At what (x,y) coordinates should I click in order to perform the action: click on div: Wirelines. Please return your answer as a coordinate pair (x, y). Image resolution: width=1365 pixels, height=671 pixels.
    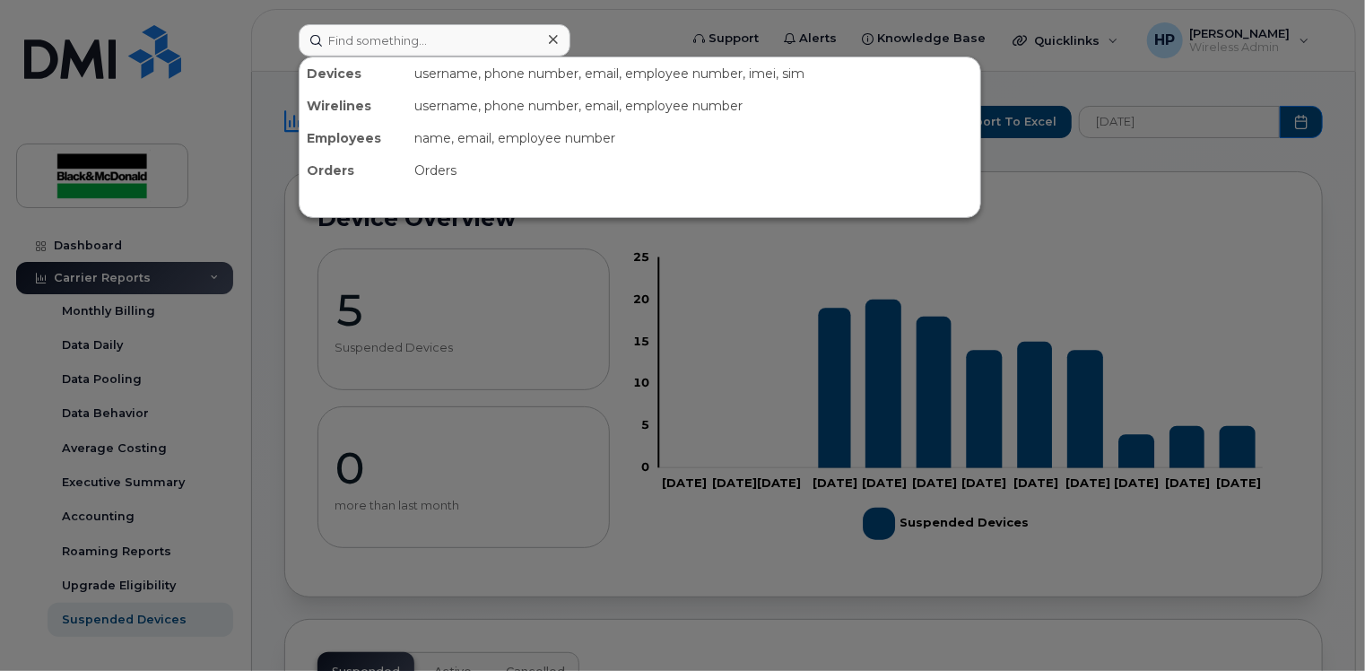
    Looking at the image, I should click on (353, 106).